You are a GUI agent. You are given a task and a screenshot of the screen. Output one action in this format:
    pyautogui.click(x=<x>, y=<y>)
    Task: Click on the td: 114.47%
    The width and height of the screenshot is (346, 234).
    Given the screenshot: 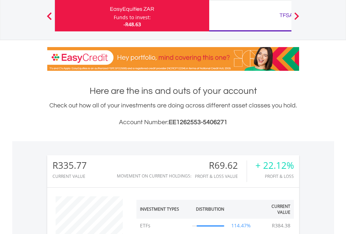 What is the action you would take?
    pyautogui.click(x=241, y=226)
    